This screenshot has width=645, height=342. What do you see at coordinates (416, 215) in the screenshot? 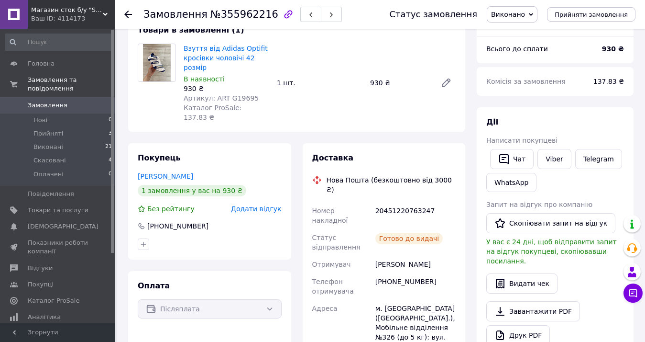
I see `div: 20451220763247` at bounding box center [416, 215].